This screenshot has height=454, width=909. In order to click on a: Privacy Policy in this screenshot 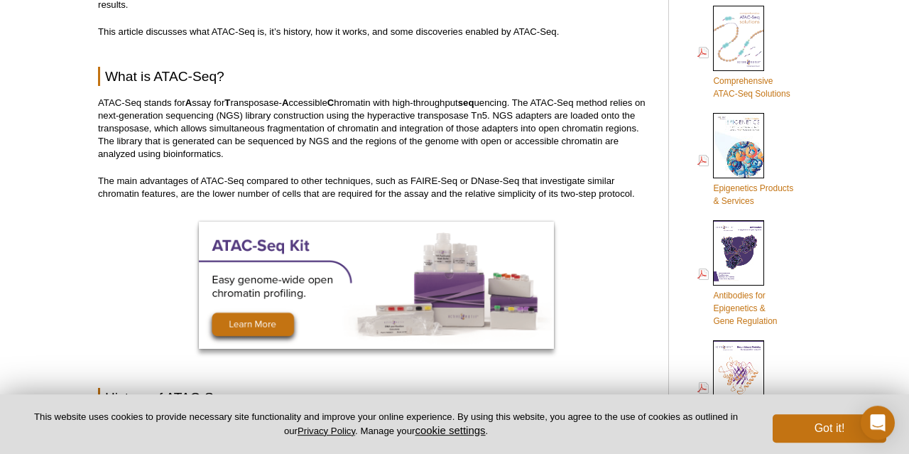, I will do `click(326, 431)`.